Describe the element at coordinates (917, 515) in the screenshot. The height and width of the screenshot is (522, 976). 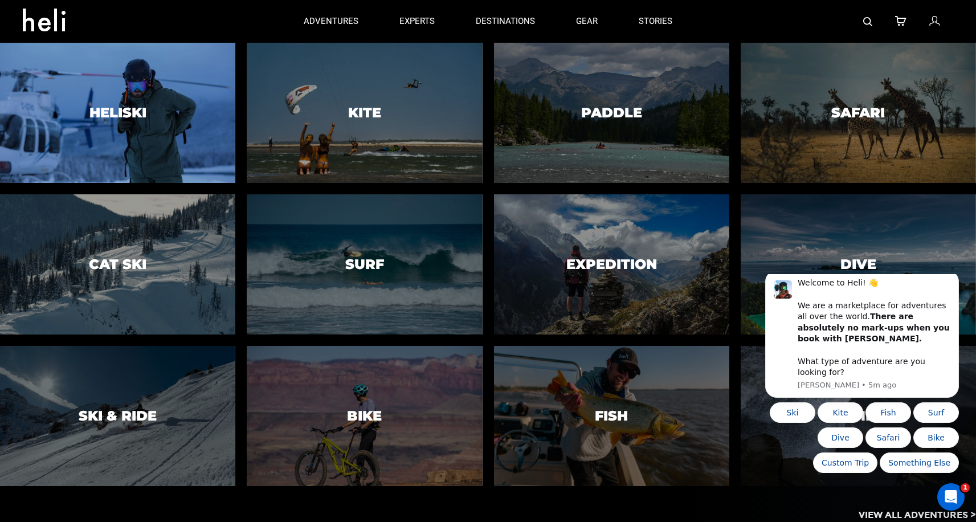
I see `p: View All Adventures >` at that location.